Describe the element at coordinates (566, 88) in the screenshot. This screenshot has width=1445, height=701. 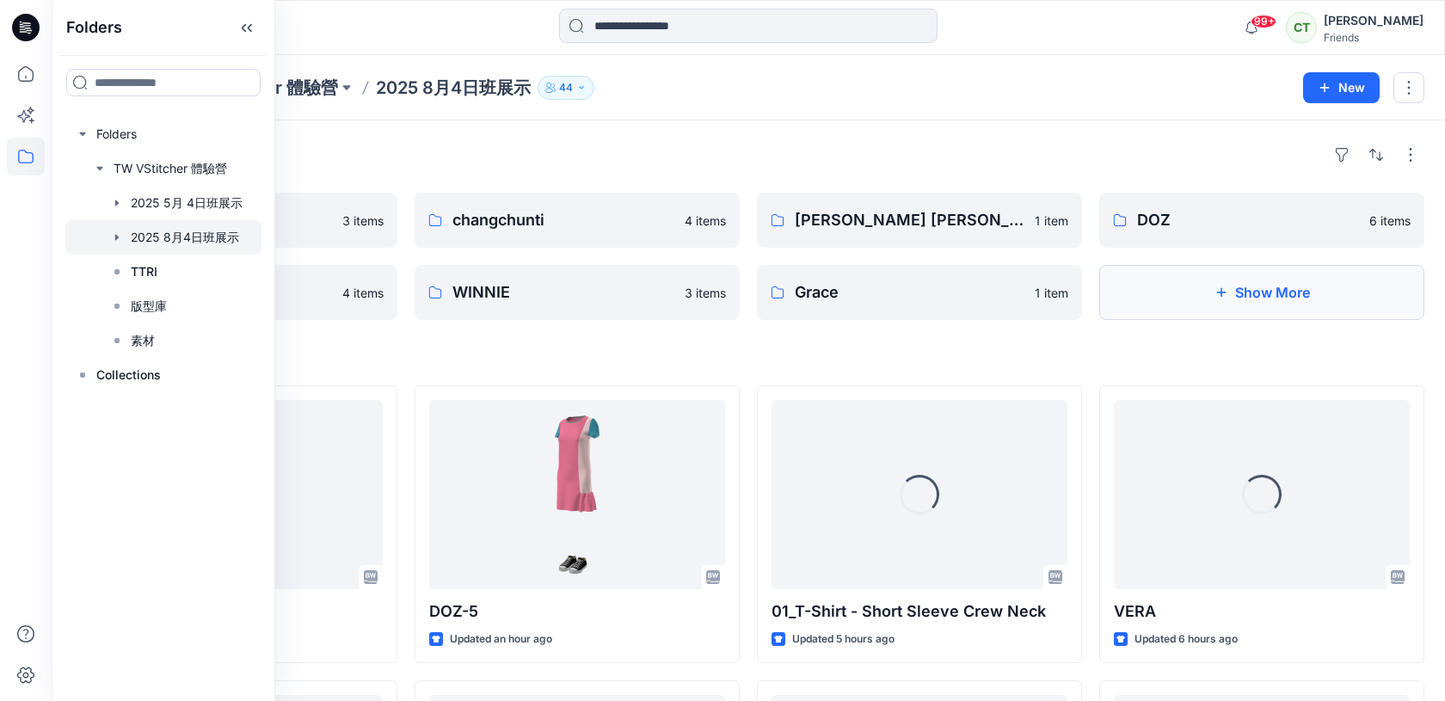
I see `p: 44` at that location.